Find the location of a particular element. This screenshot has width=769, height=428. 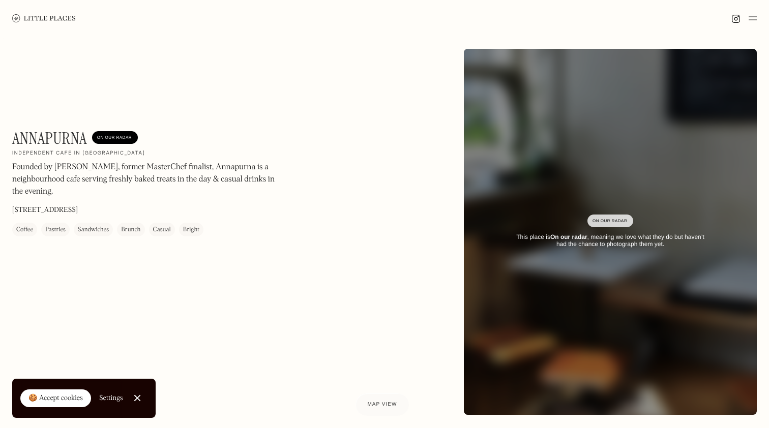

a: Settings is located at coordinates (111, 398).